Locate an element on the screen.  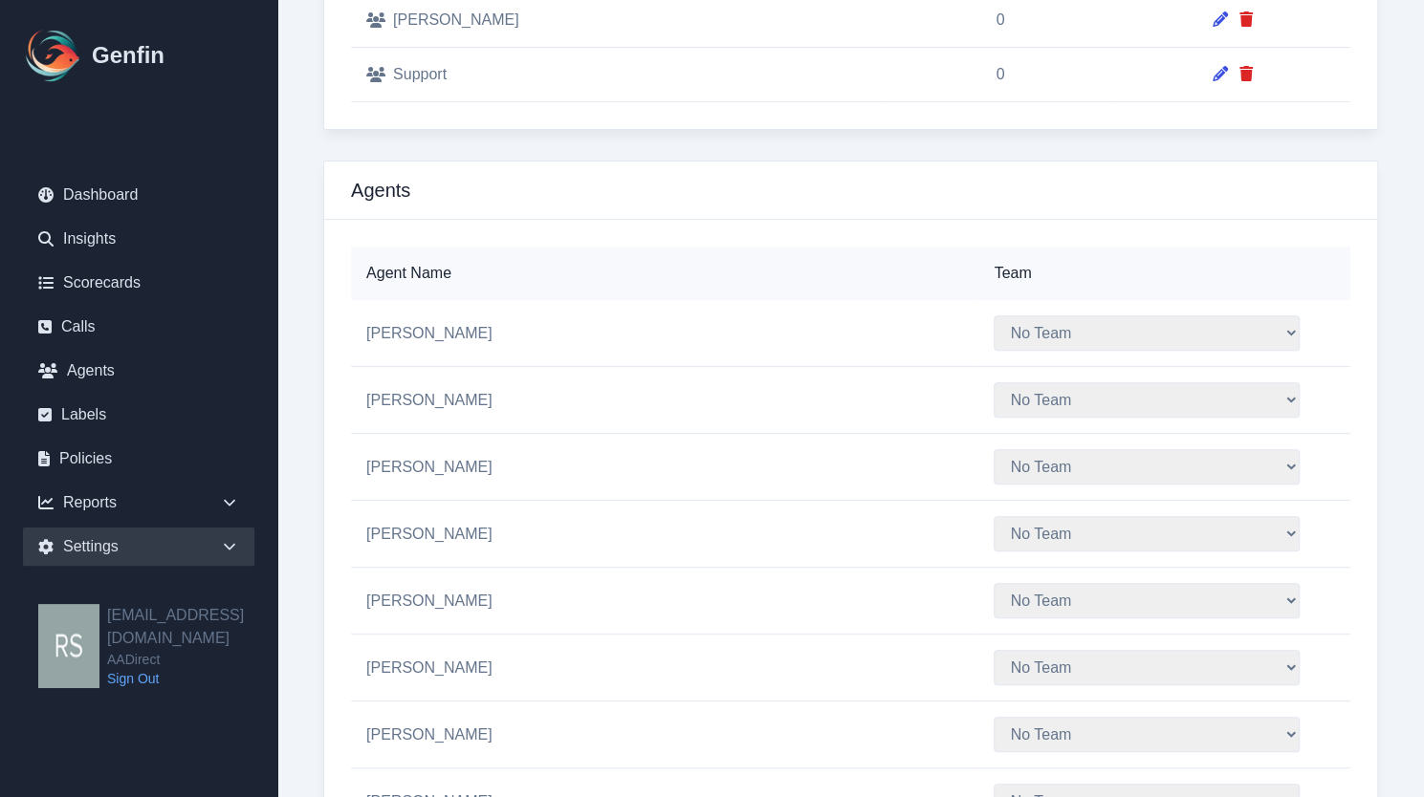
div: Reports is located at coordinates (139, 503).